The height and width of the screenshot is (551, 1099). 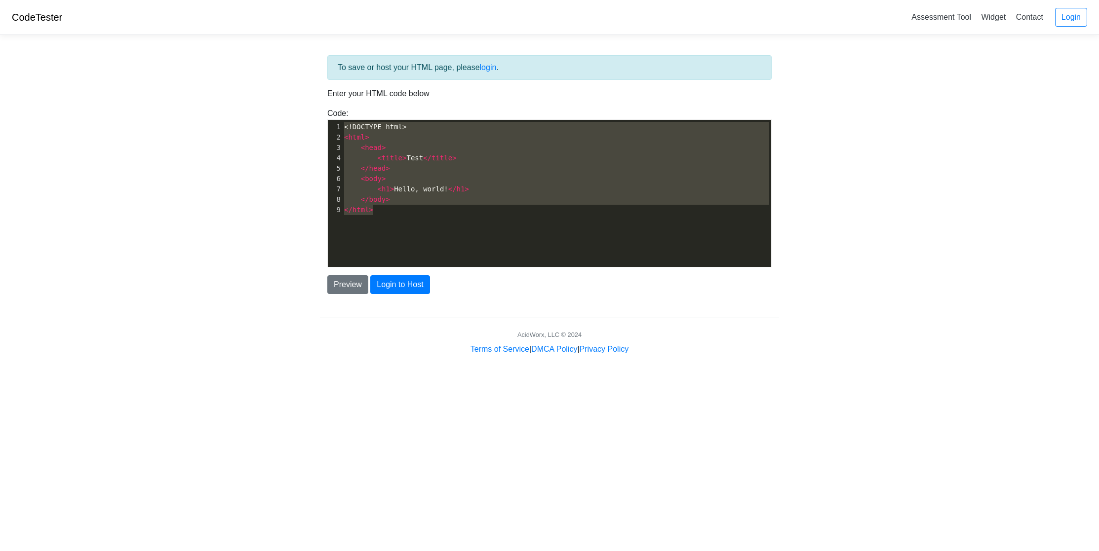 I want to click on span: Test, so click(x=400, y=158).